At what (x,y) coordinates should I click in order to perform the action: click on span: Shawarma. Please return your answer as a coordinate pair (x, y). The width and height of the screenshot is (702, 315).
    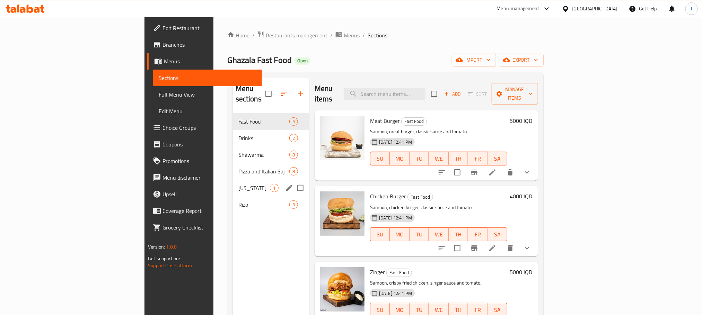
    Looking at the image, I should click on (264, 155).